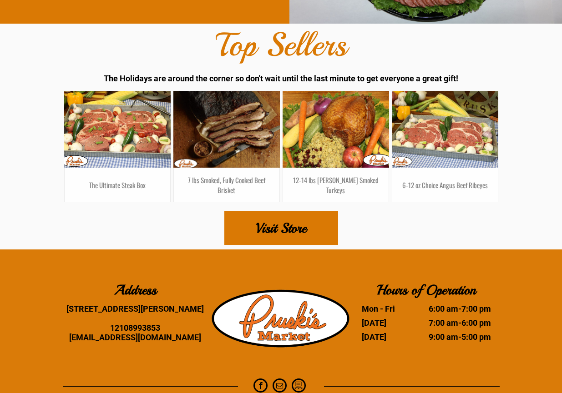  Describe the element at coordinates (117, 185) in the screenshot. I see `h3: The Ultimate Steak Box` at that location.